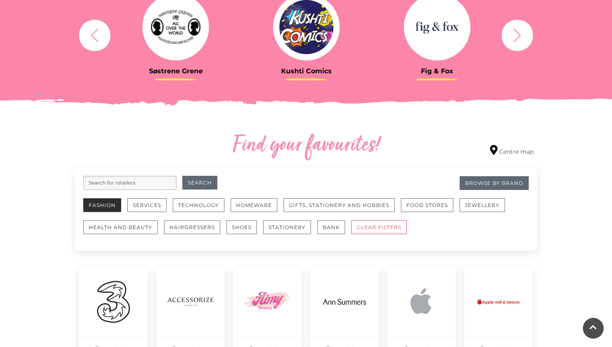  Describe the element at coordinates (192, 227) in the screenshot. I see `button: Hairdressers` at that location.